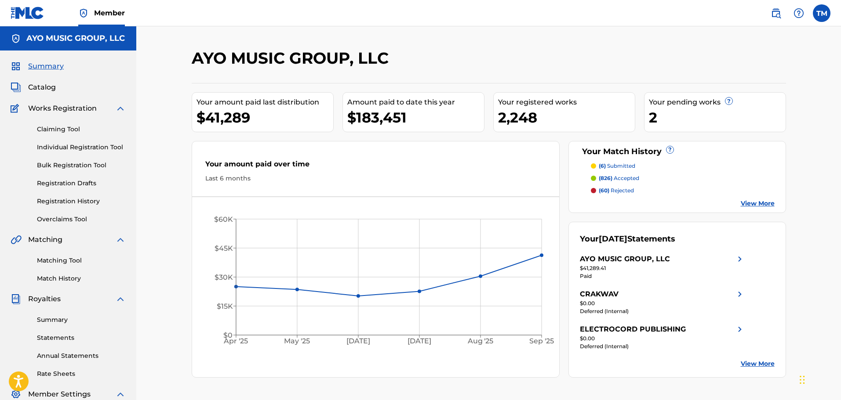  What do you see at coordinates (632, 330) in the screenshot?
I see `div: ELECTROCORD PUBLISHING` at bounding box center [632, 330].